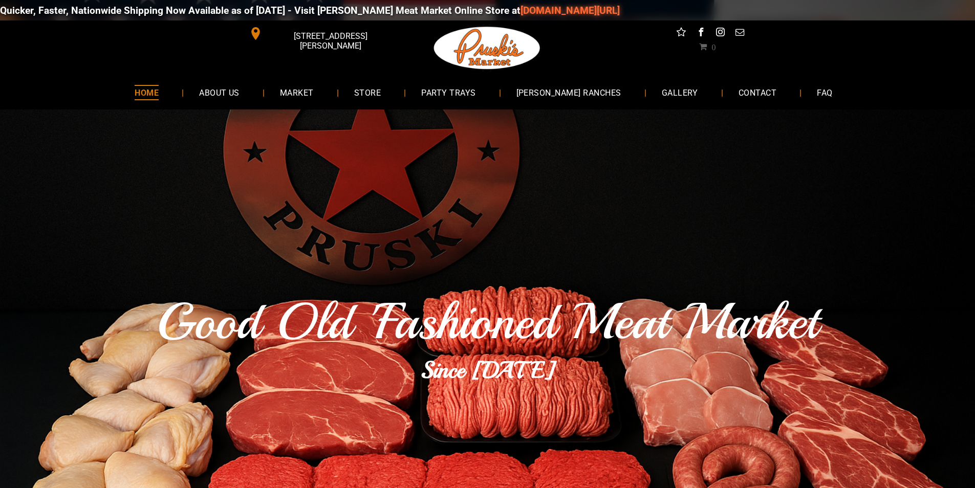 The image size is (975, 488). Describe the element at coordinates (720, 33) in the screenshot. I see `a: instagram` at that location.